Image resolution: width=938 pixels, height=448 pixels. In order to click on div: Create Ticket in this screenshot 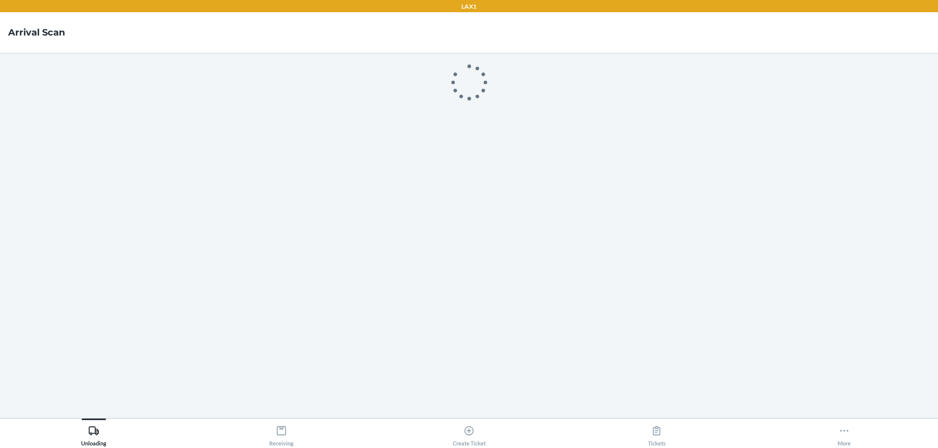, I will do `click(469, 434)`.